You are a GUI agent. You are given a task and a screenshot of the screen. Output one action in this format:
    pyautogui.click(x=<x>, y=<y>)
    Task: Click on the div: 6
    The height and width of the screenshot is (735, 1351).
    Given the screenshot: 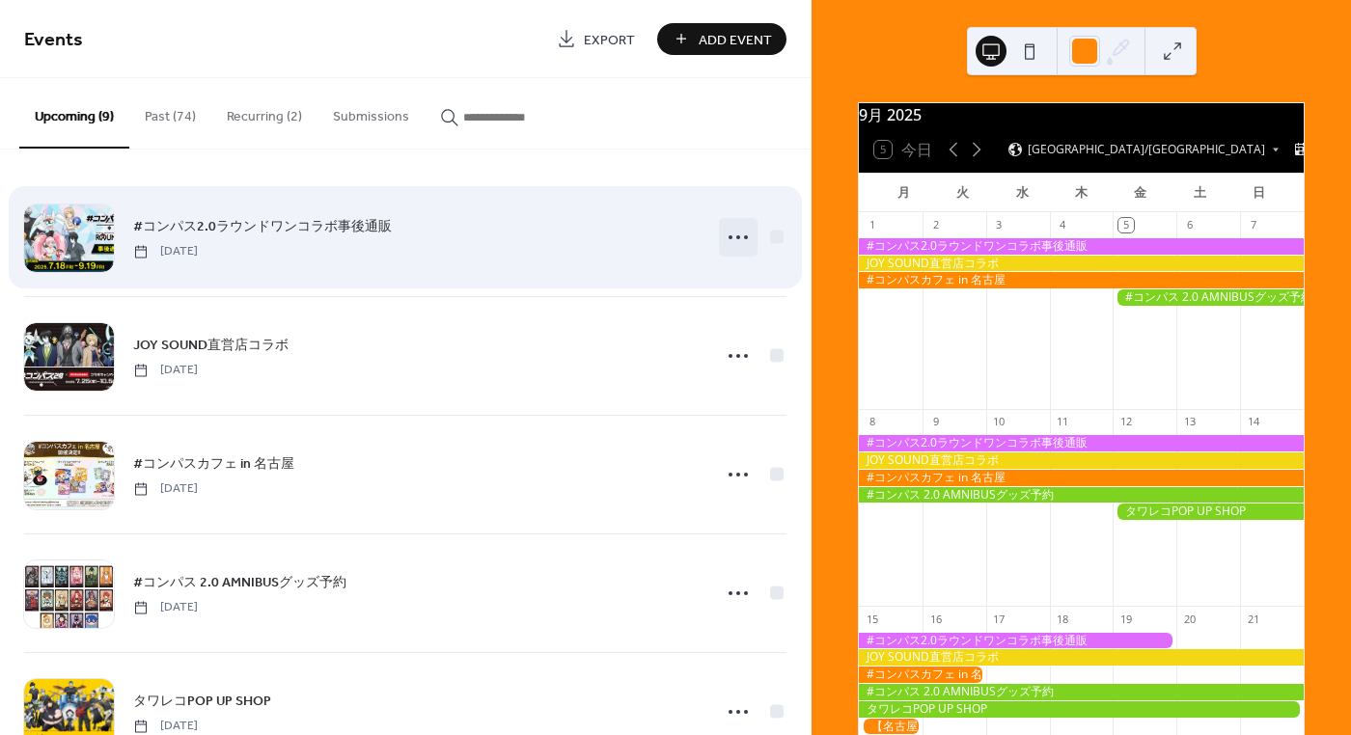 What is the action you would take?
    pyautogui.click(x=1189, y=225)
    